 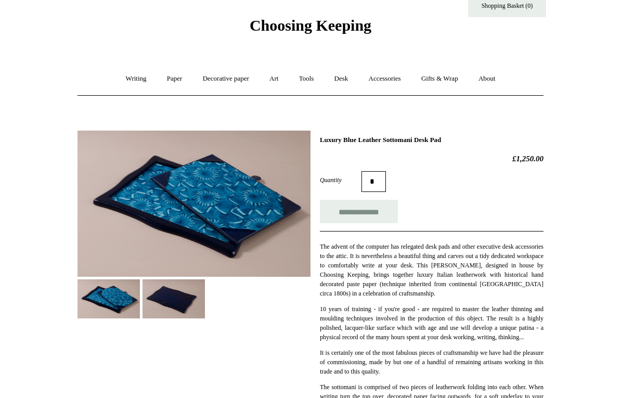 I want to click on p: It is certainly one of the most fabulous pieces of craftsmanship we have had the pleasure of comm..., so click(x=432, y=362).